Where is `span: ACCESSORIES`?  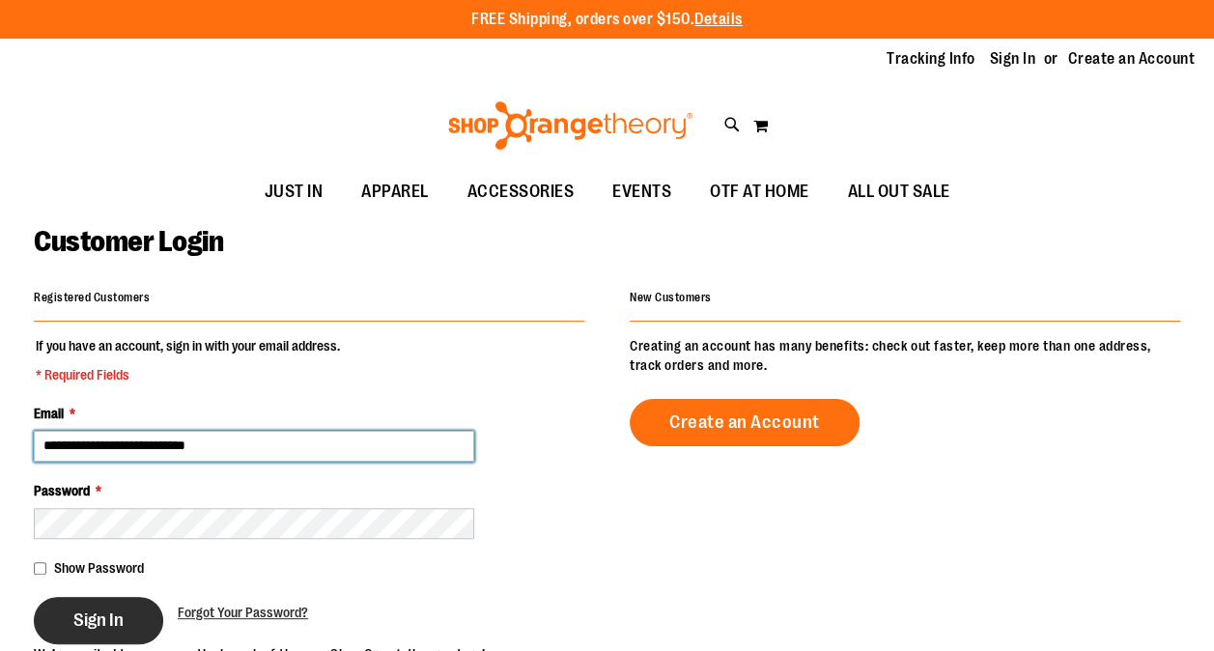 span: ACCESSORIES is located at coordinates (520, 191).